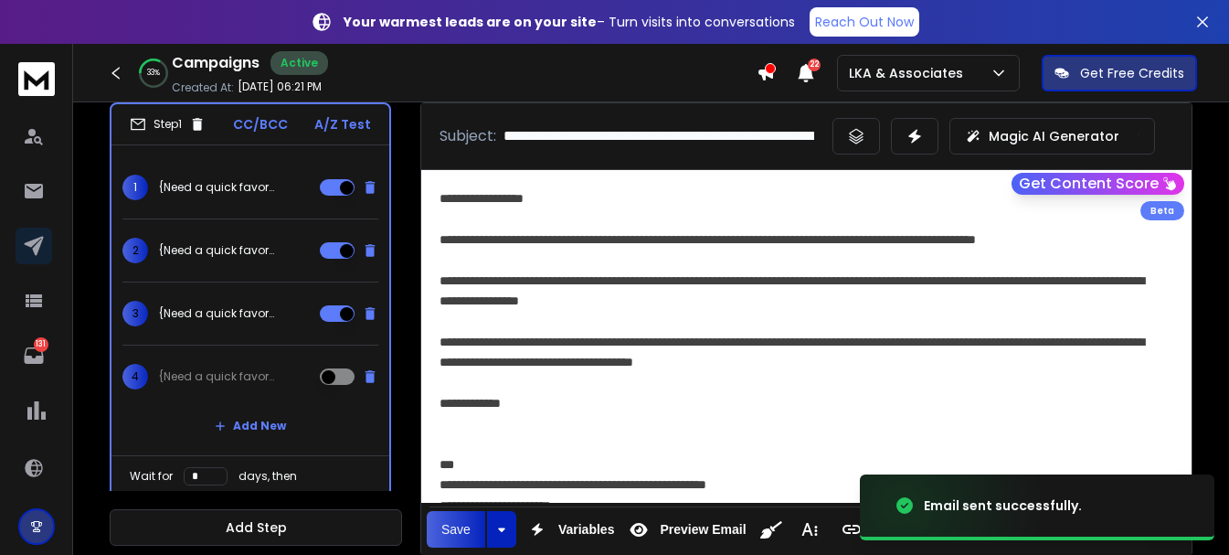  Describe the element at coordinates (909, 73) in the screenshot. I see `p: LKA & Associates` at that location.